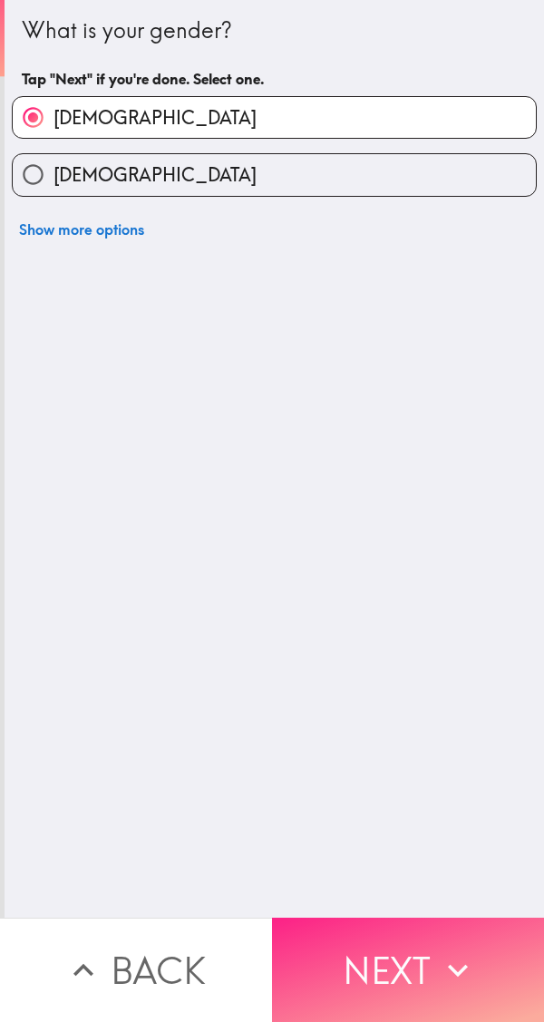 This screenshot has height=1022, width=544. What do you see at coordinates (408, 970) in the screenshot?
I see `button: Next` at bounding box center [408, 970].